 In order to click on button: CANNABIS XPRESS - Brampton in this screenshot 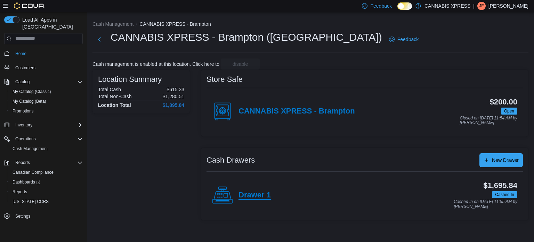, I will do `click(175, 24)`.